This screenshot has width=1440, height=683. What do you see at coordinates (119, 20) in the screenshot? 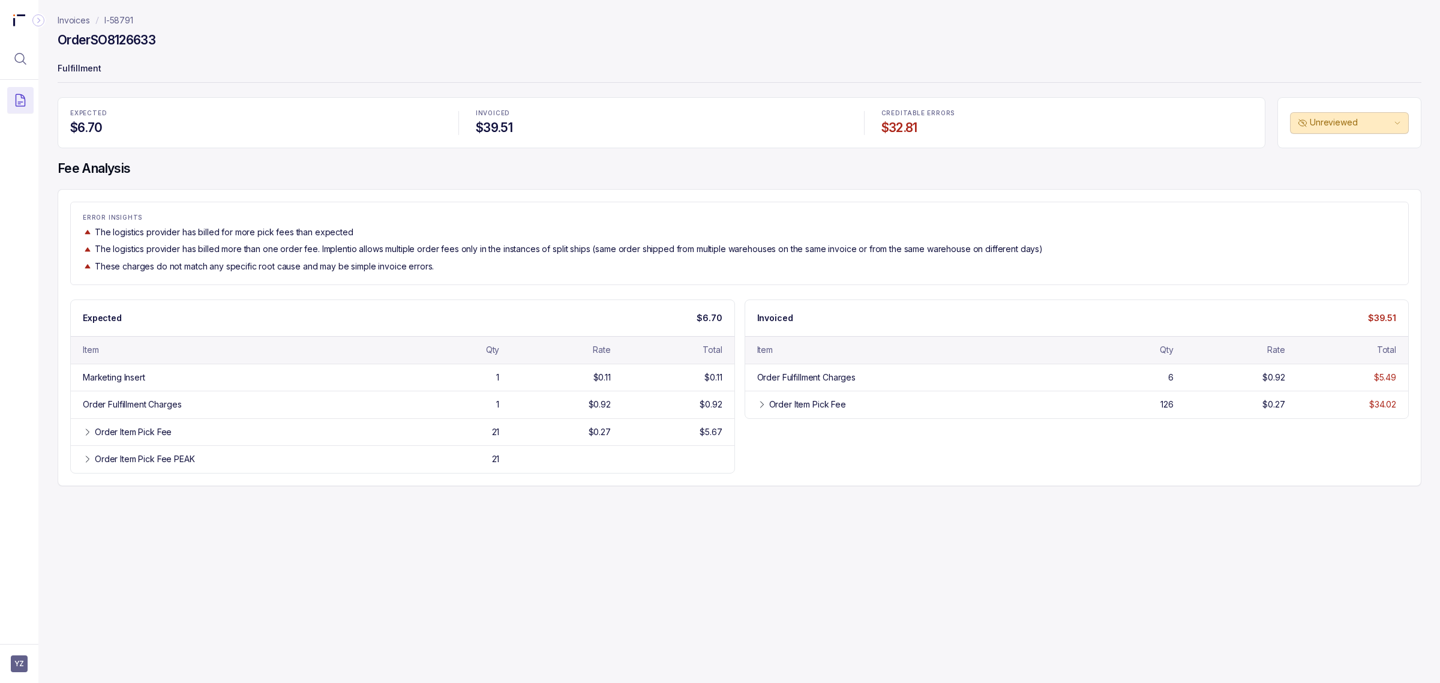
I see `p: I-58791` at bounding box center [119, 20].